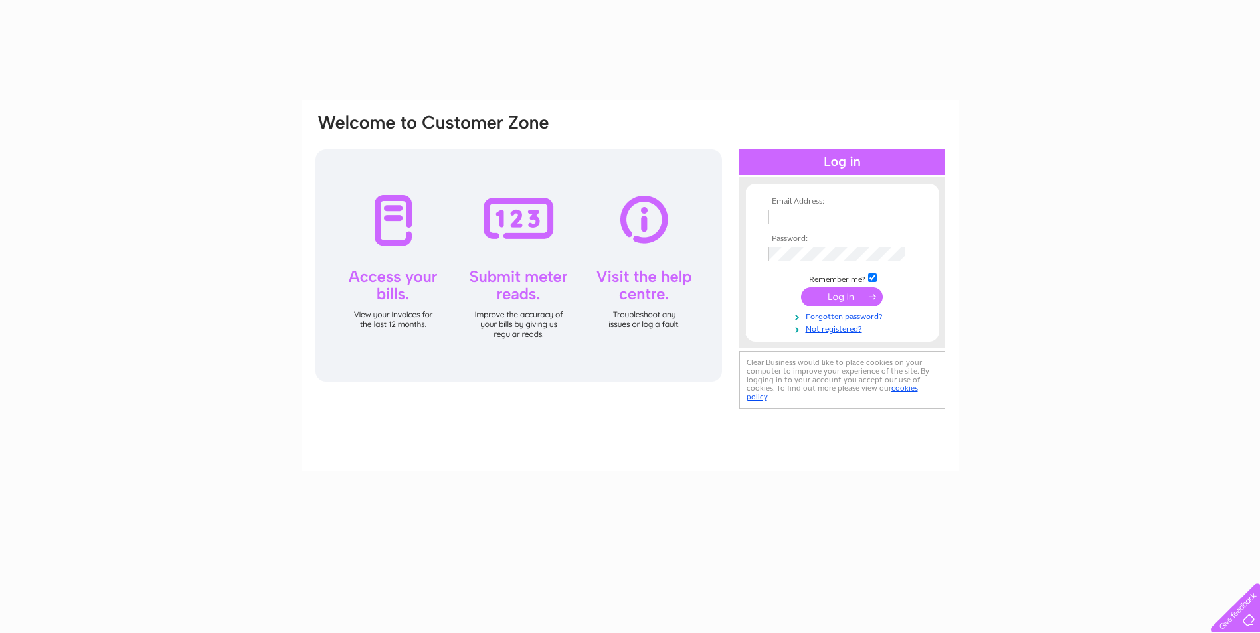 The height and width of the screenshot is (633, 1260). Describe the element at coordinates (841, 297) in the screenshot. I see `input: Submit` at that location.